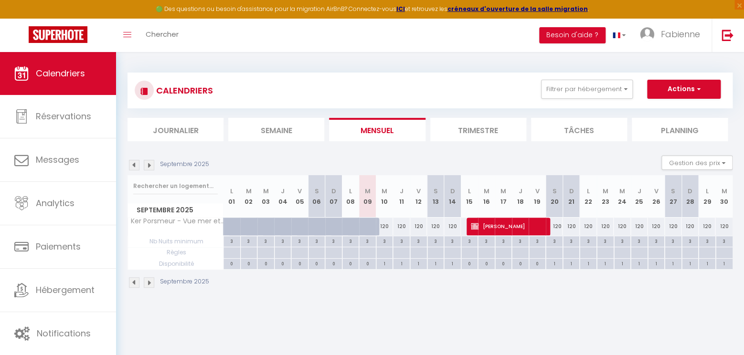 This screenshot has width=744, height=355. I want to click on button: Filtrer par hébergement, so click(587, 89).